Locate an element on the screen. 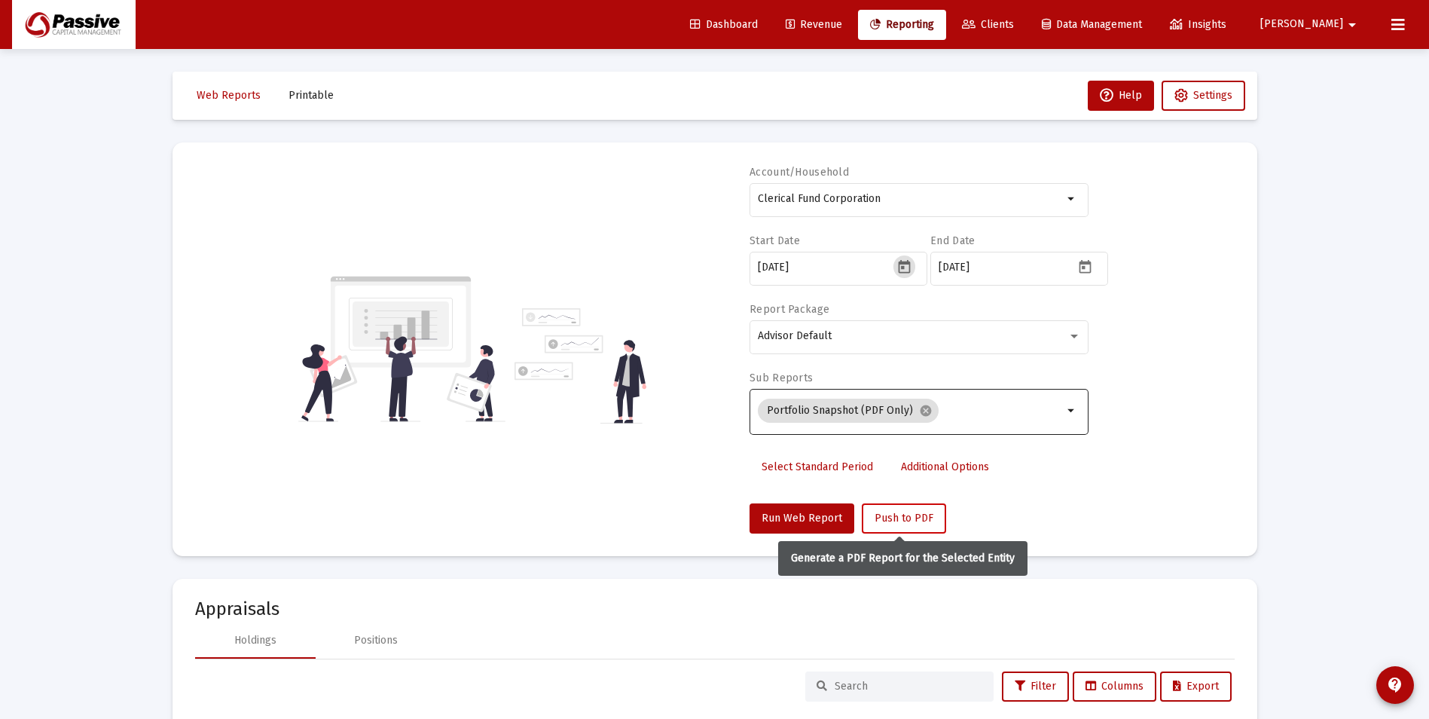 This screenshot has height=719, width=1429. span: Select Standard Period is located at coordinates (817, 466).